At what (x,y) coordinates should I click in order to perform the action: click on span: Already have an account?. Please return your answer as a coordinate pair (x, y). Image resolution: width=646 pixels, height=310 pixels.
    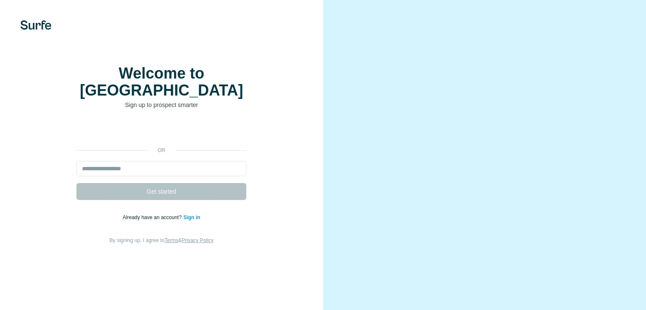
    Looking at the image, I should click on (153, 217).